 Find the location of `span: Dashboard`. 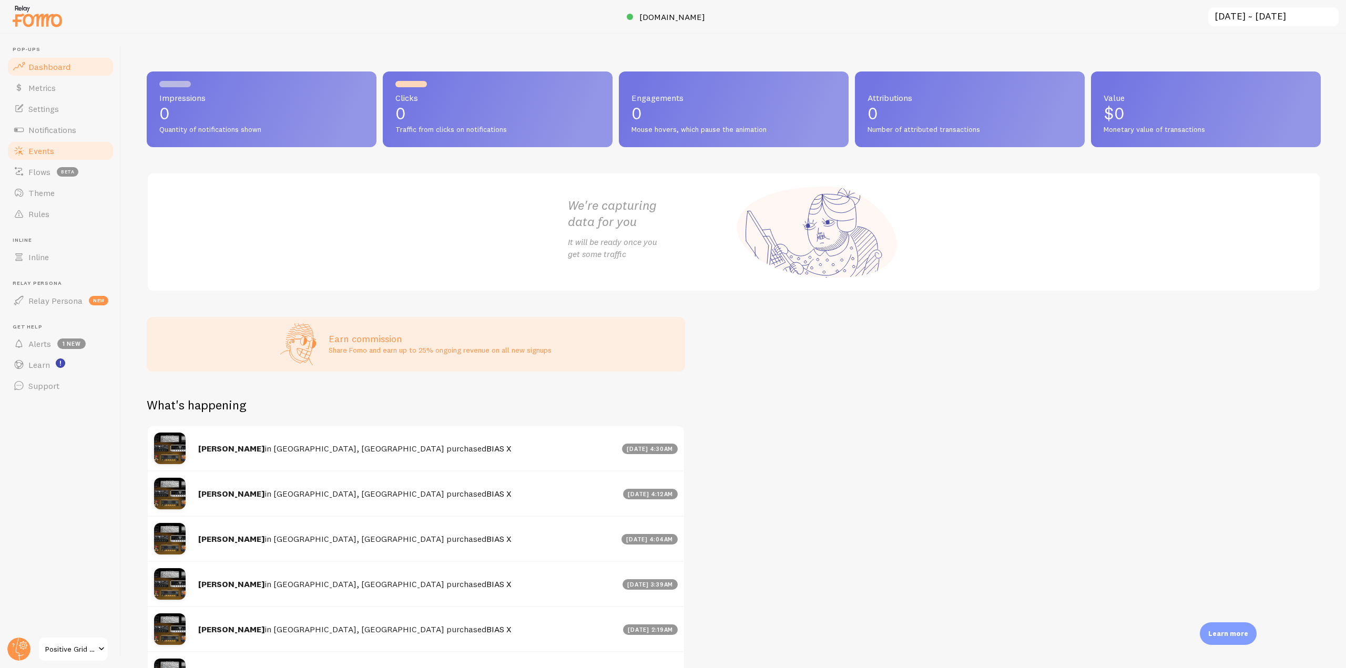

span: Dashboard is located at coordinates (49, 67).